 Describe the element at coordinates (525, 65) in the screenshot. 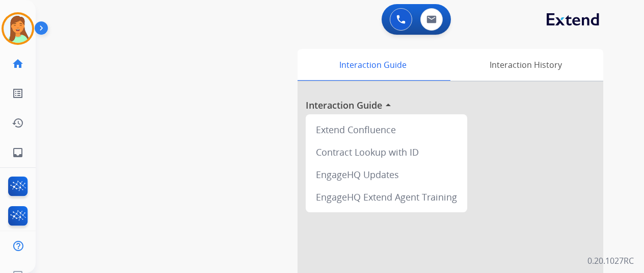

I see `div: Interaction History` at that location.